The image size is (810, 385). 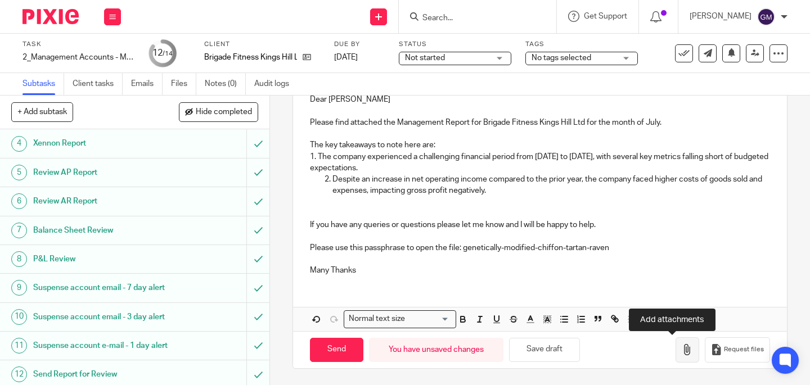 I want to click on span: Get Support, so click(x=605, y=16).